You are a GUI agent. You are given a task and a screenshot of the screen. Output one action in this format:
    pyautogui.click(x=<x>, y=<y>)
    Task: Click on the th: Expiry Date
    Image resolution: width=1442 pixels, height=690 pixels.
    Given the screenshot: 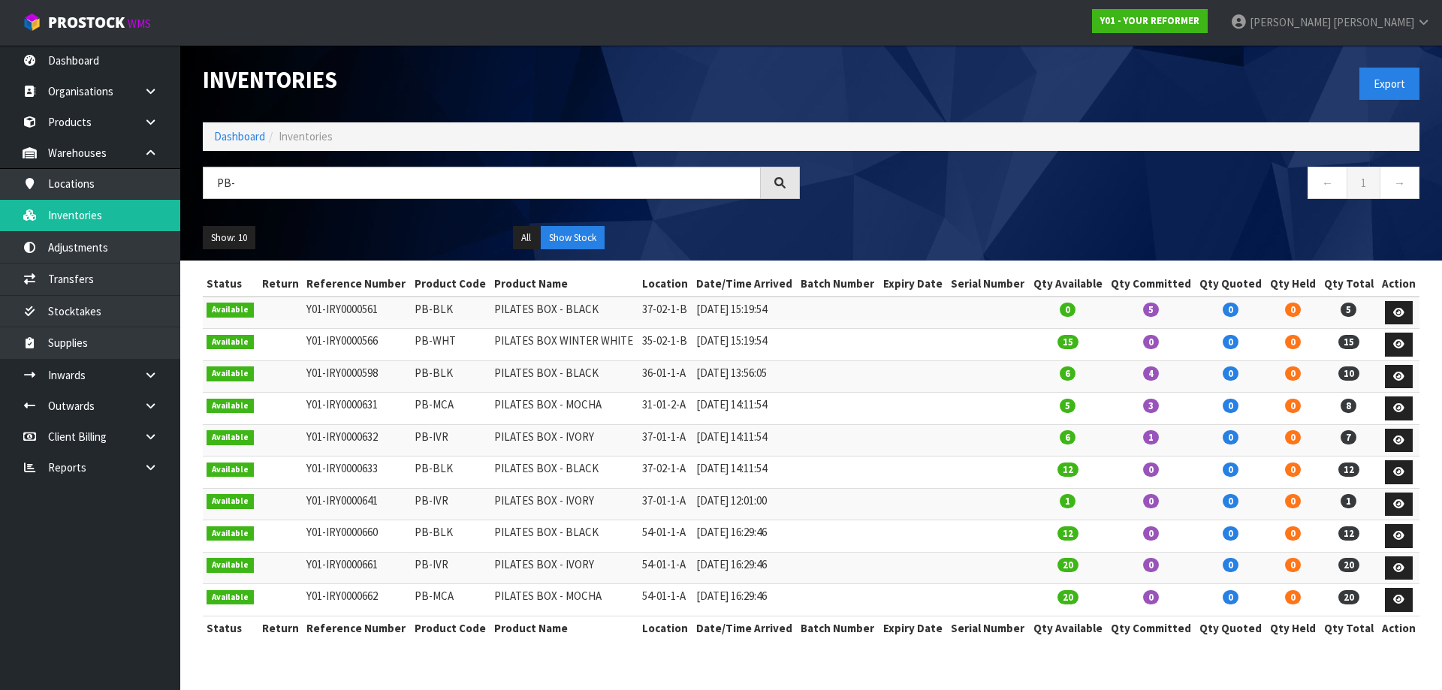 What is the action you would take?
    pyautogui.click(x=913, y=284)
    